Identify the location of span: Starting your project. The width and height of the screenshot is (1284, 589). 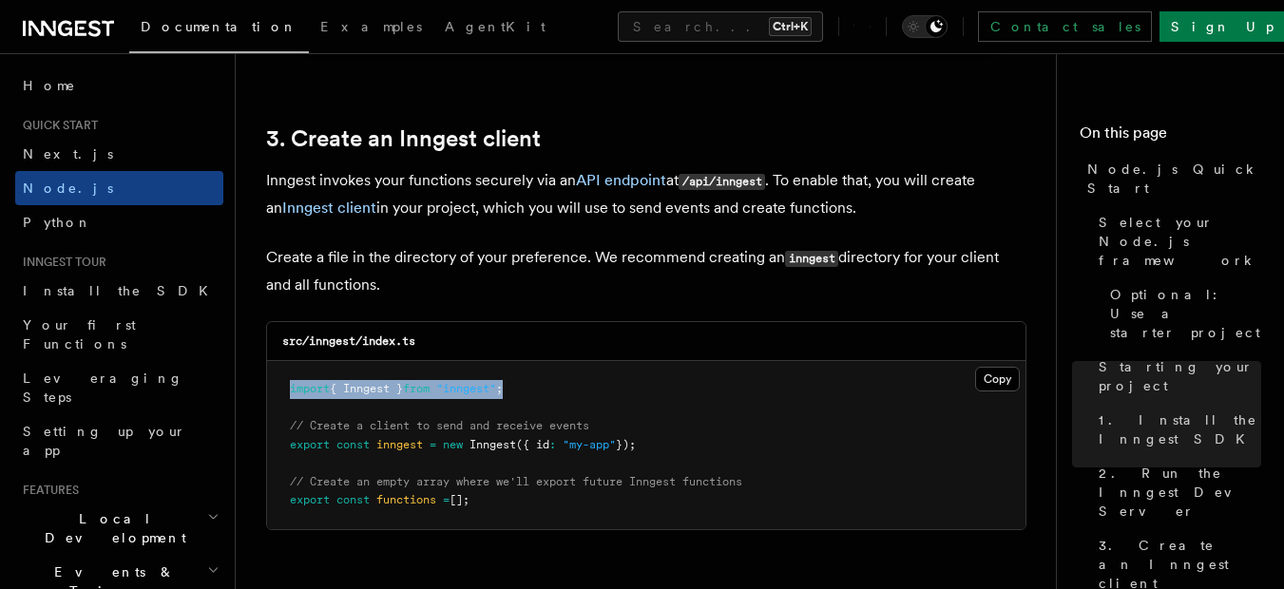
(1179, 376).